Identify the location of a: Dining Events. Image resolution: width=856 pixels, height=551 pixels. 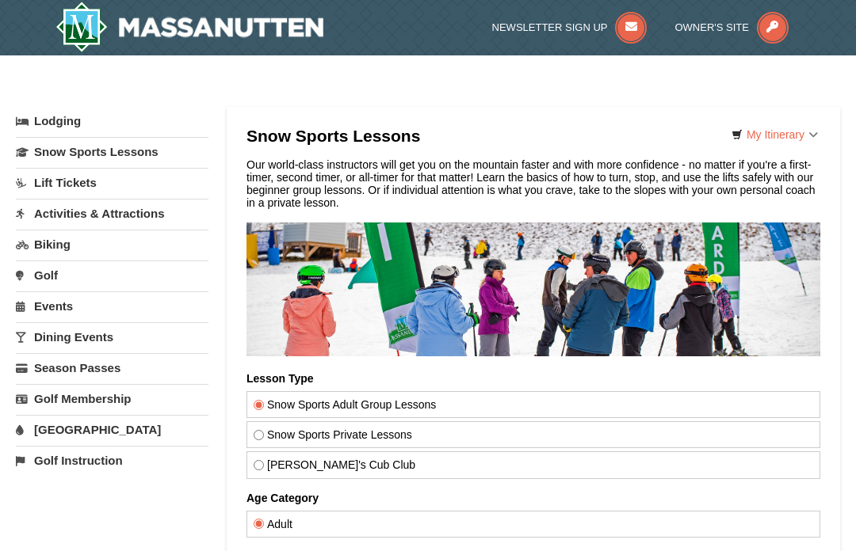
(112, 337).